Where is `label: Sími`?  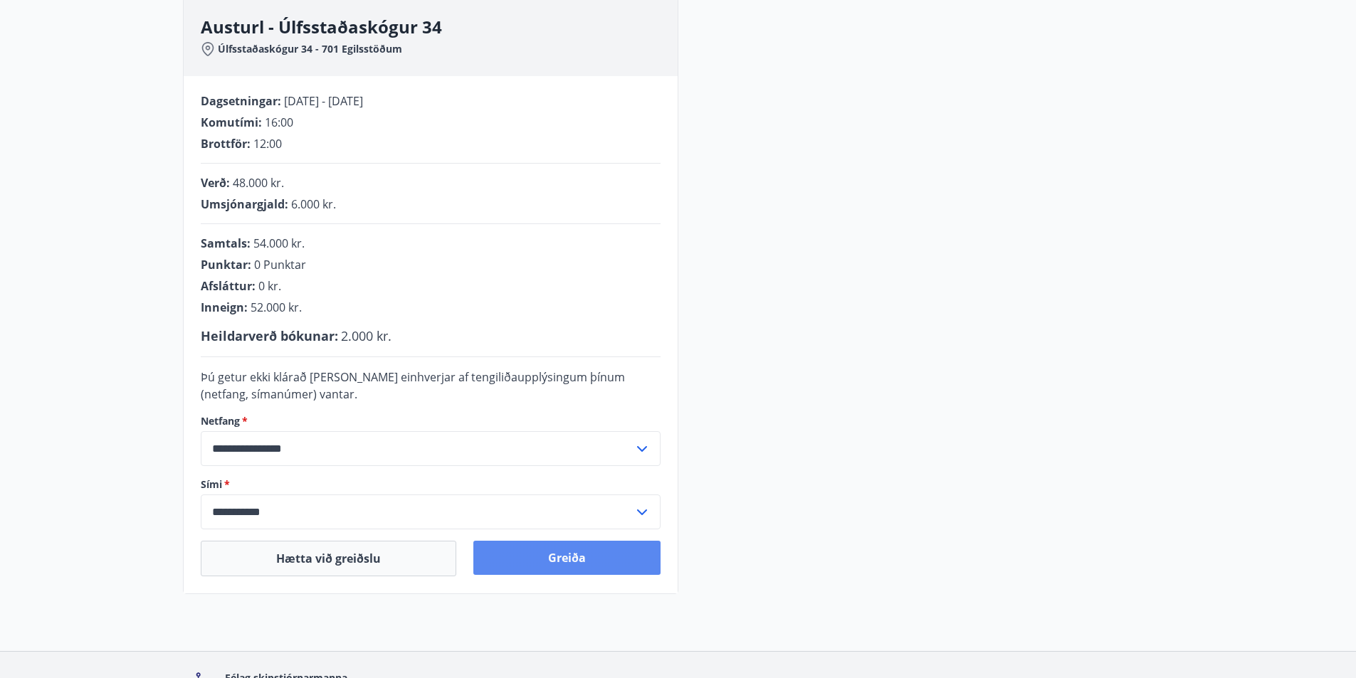
label: Sími is located at coordinates (431, 485).